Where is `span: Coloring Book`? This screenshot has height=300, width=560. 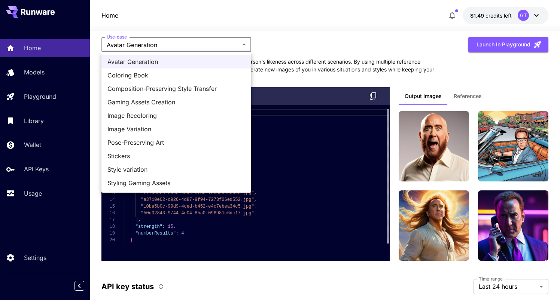 span: Coloring Book is located at coordinates (176, 75).